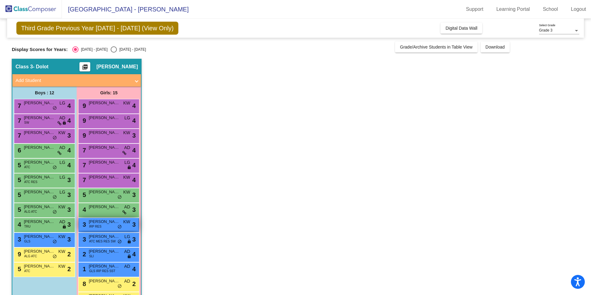  What do you see at coordinates (31, 182) in the screenshot?
I see `span: ATC RES` at bounding box center [31, 182].